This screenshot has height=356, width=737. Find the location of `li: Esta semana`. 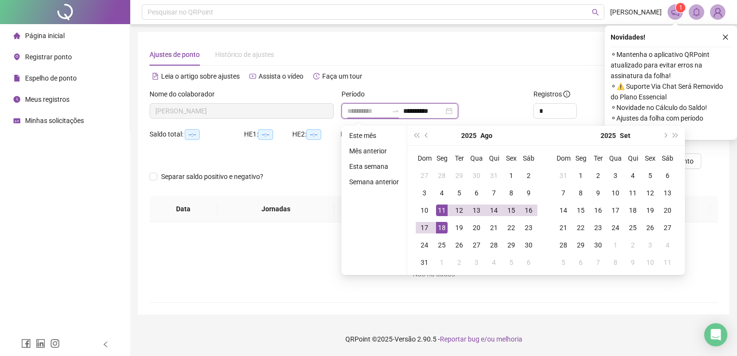

li: Esta semana is located at coordinates (374, 166).